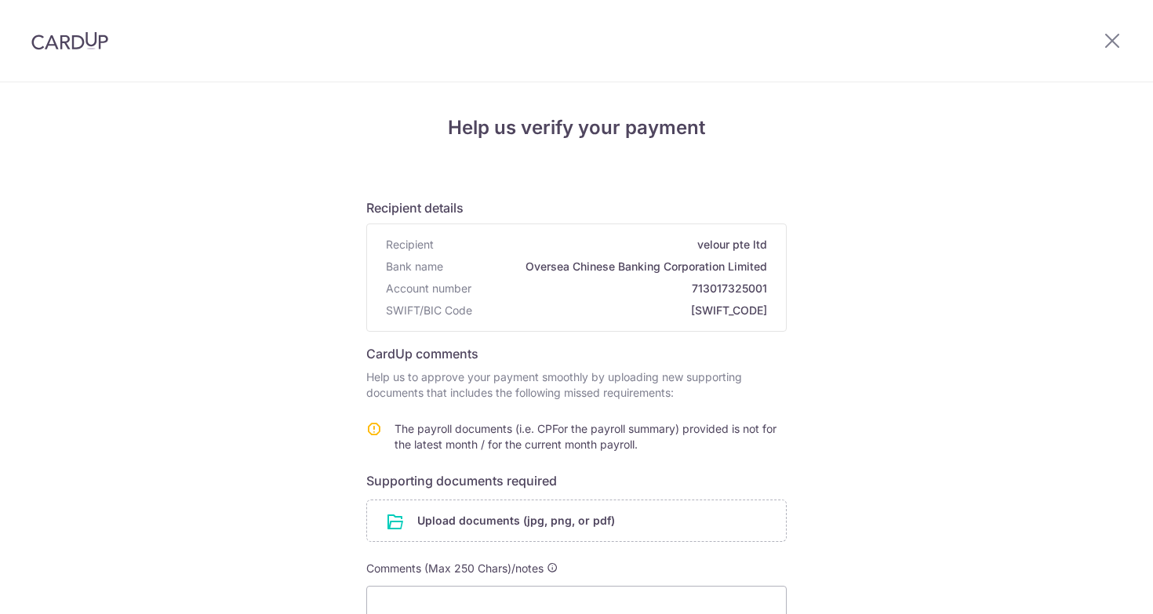 The image size is (1153, 614). I want to click on h6: Recipient details, so click(577, 208).